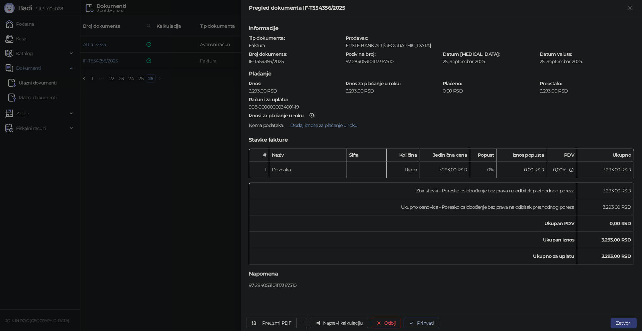 The image size is (642, 331). I want to click on span: ellipsis, so click(302, 323).